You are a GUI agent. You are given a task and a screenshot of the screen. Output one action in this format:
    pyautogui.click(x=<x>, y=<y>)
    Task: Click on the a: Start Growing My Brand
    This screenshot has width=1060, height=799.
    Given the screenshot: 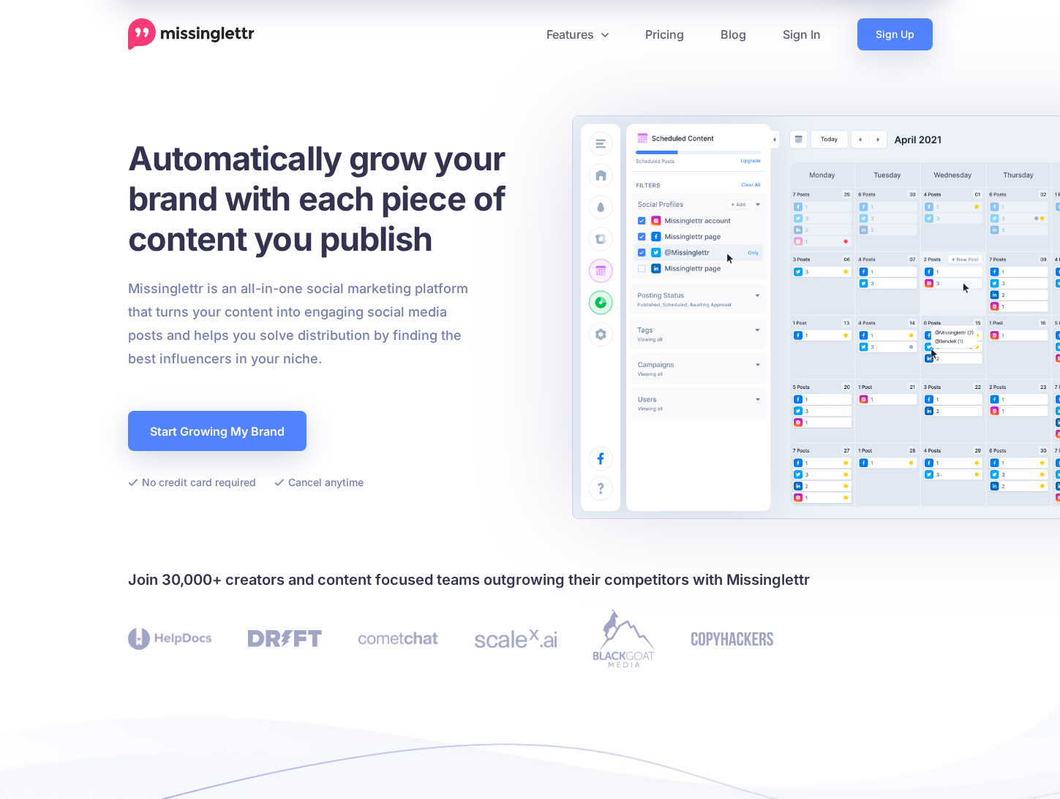 What is the action you would take?
    pyautogui.click(x=217, y=431)
    